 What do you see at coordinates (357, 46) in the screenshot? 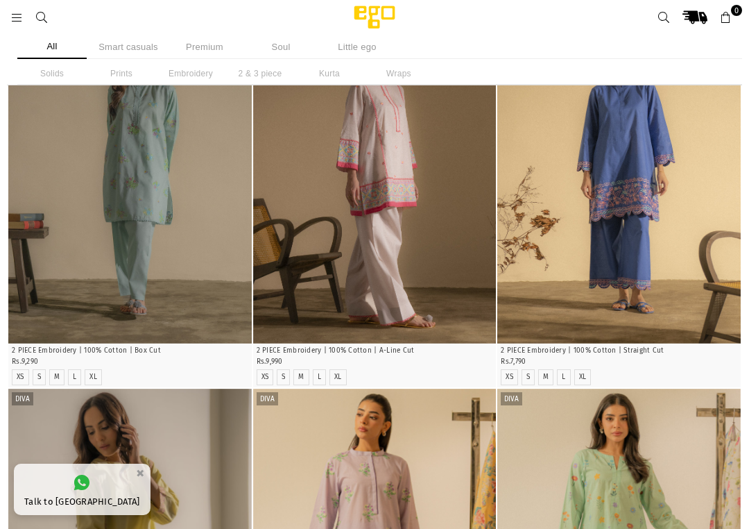
I see `li: Little ego` at bounding box center [357, 46].